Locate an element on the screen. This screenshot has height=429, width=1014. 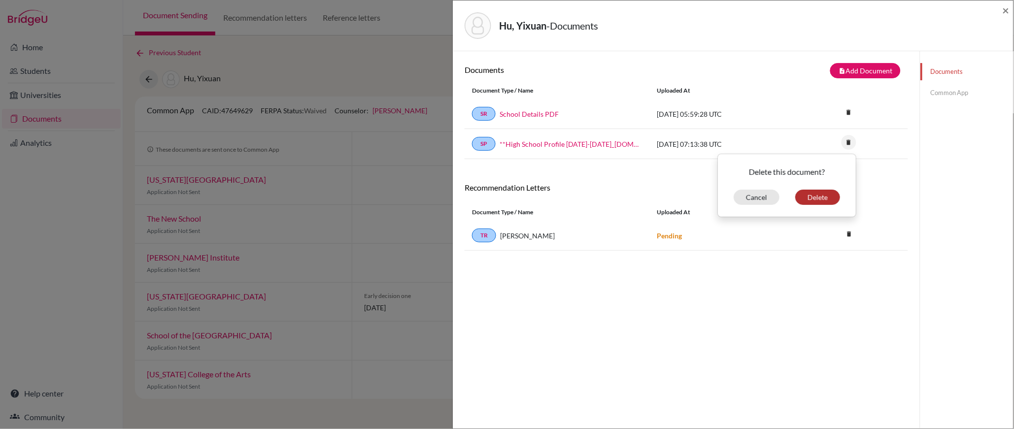
h6: Recommendation Letters is located at coordinates (686, 187).